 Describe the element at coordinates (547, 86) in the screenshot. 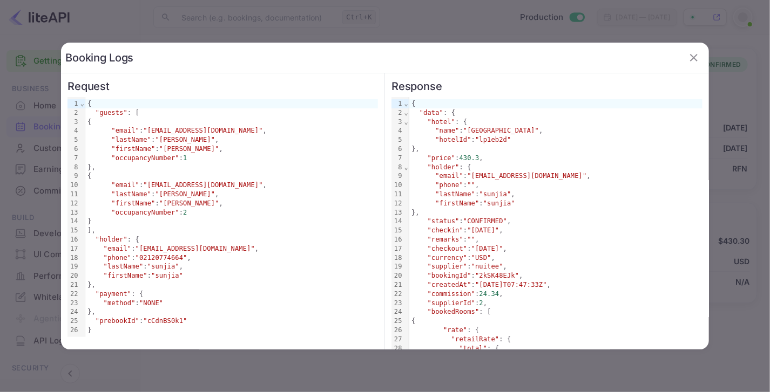

I see `h6: Response` at that location.